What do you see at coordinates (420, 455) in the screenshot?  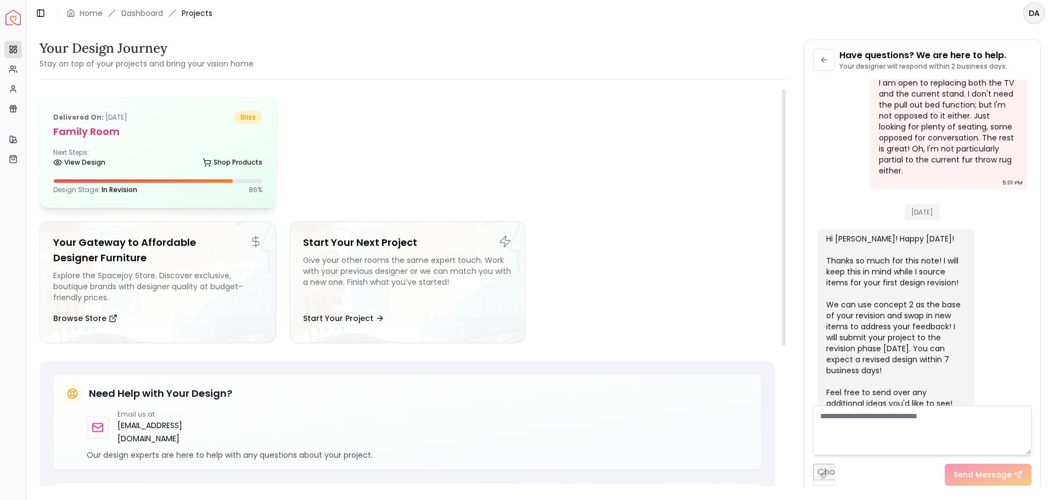 I see `p: Our design experts are here to help with any questions about your project.` at bounding box center [420, 455].